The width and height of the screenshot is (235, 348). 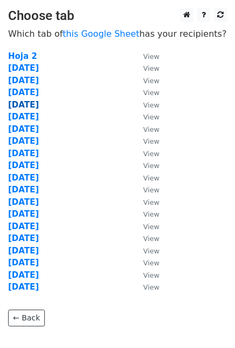 I want to click on a: ← Back, so click(x=26, y=318).